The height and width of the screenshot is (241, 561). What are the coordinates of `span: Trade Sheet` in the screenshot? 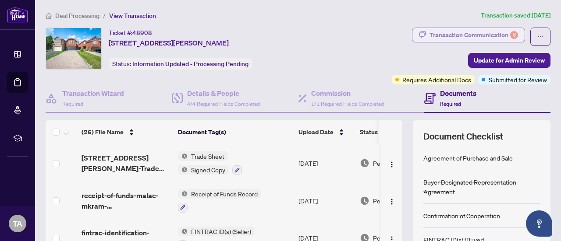 It's located at (208, 156).